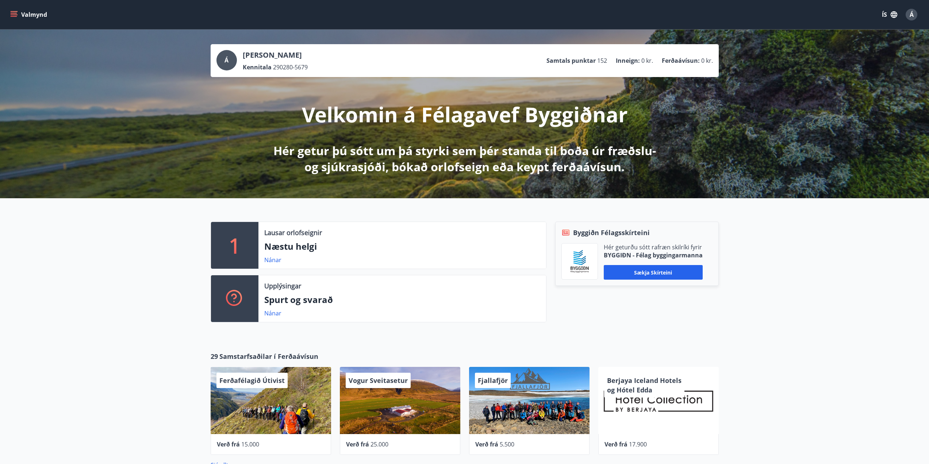 This screenshot has width=929, height=464. Describe the element at coordinates (29, 15) in the screenshot. I see `button: menu` at that location.